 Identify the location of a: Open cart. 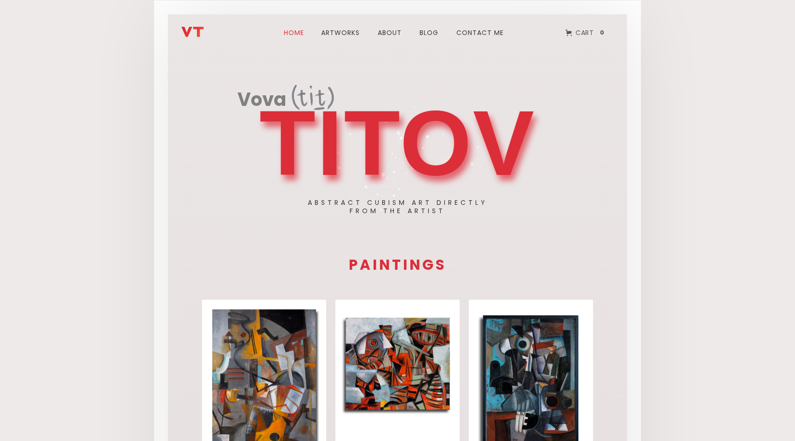
(586, 33).